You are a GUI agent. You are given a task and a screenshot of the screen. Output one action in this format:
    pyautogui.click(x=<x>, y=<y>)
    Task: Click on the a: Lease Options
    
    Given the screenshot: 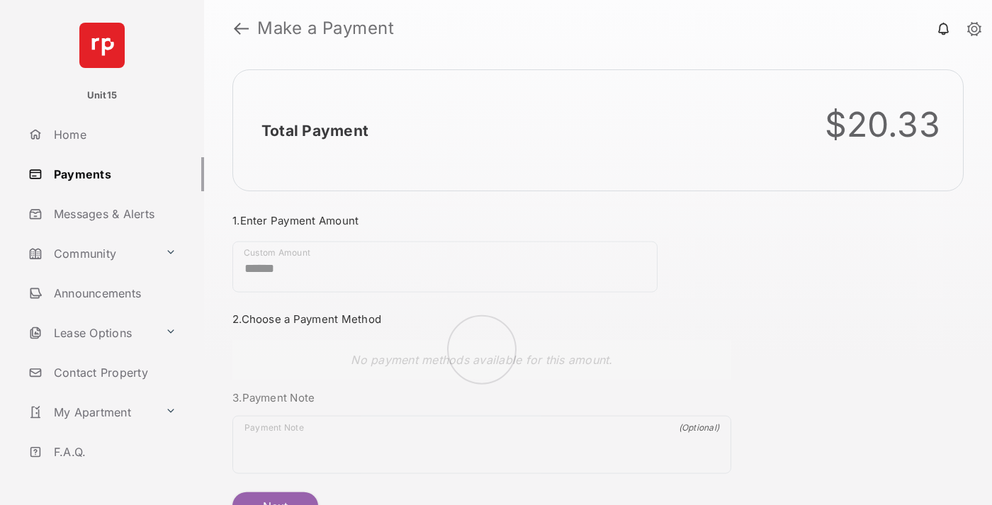 What is the action you would take?
    pyautogui.click(x=91, y=333)
    